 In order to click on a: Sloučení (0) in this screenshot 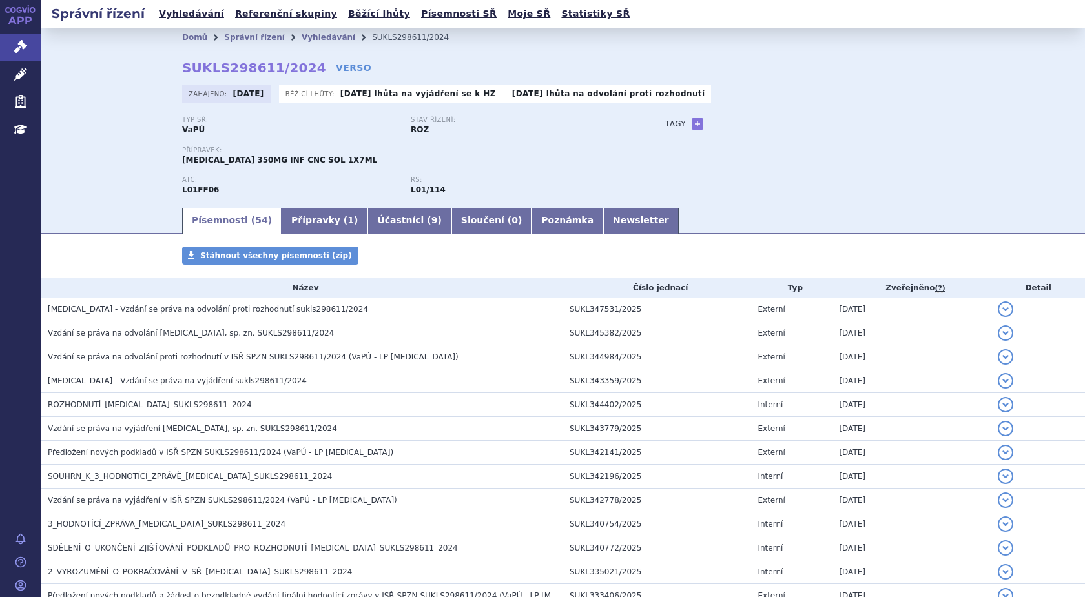, I will do `click(491, 221)`.